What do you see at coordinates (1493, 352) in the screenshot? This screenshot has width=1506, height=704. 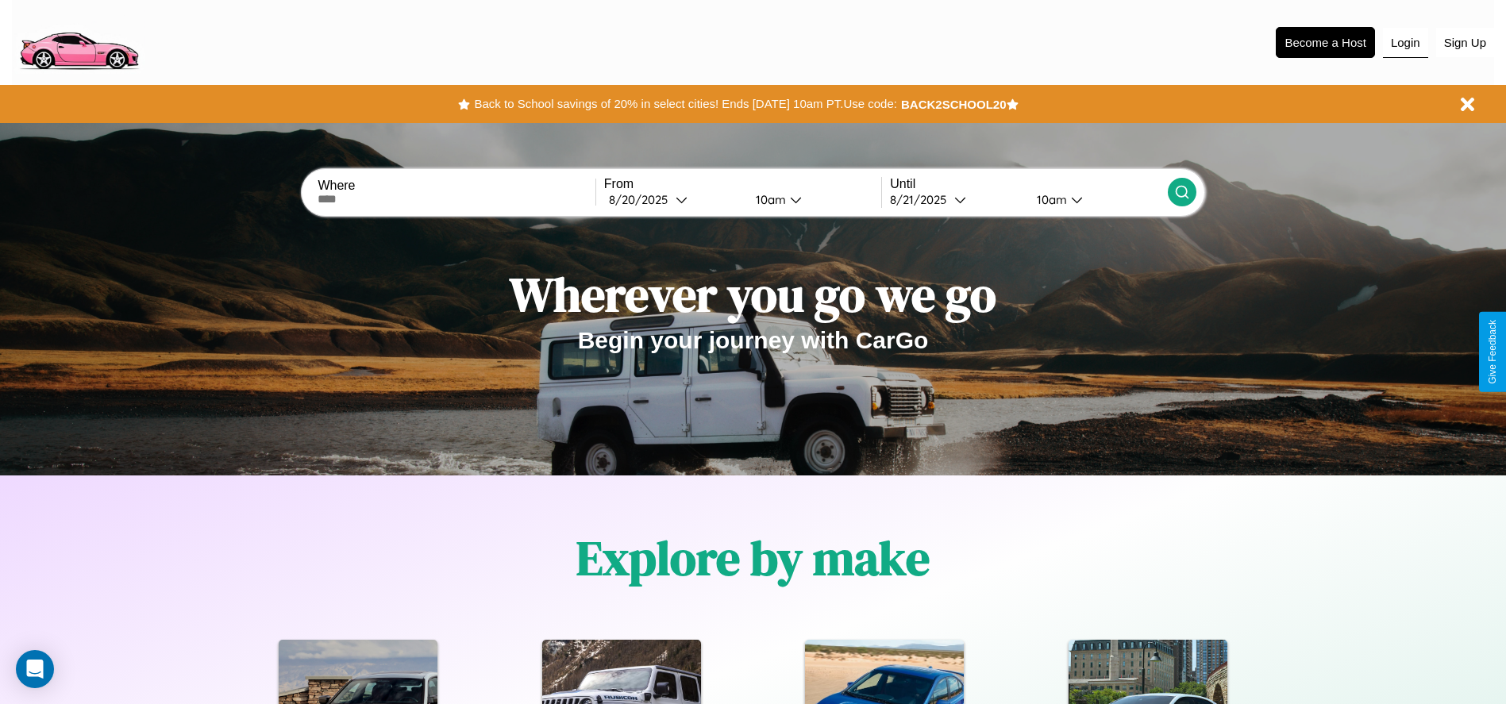 I see `div: Give Feedback` at bounding box center [1493, 352].